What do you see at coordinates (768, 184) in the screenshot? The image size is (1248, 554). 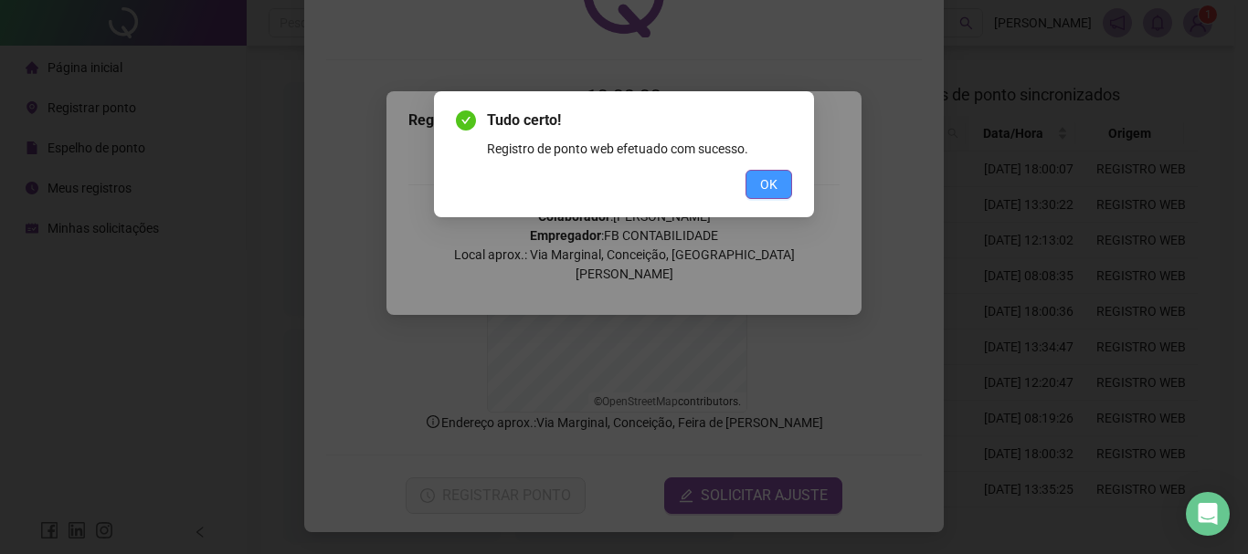 I see `span: OK` at bounding box center [768, 184].